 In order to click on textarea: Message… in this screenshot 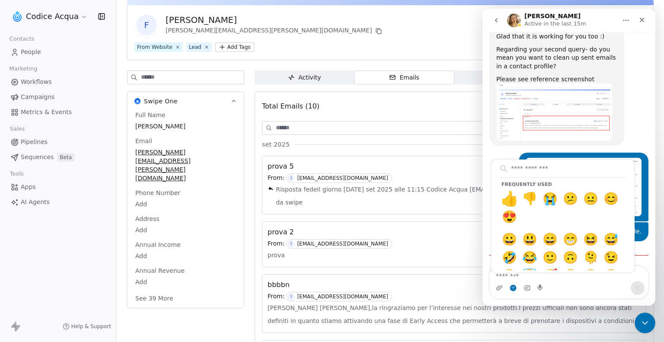, I will do `click(86, 265)`.